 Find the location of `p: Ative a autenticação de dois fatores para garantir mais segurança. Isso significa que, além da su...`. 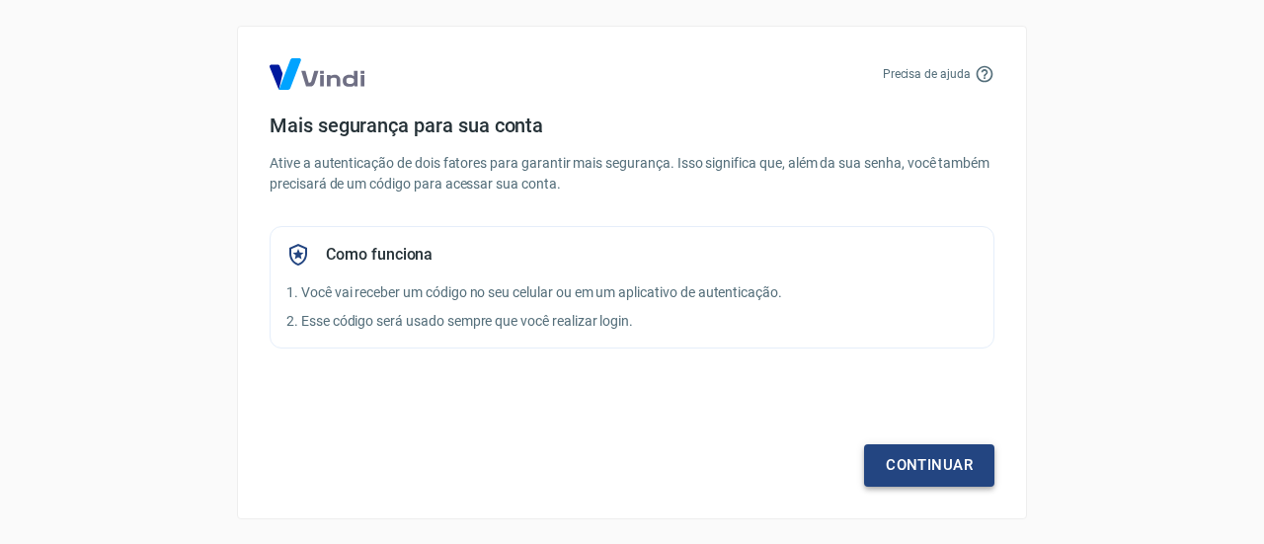

p: Ative a autenticação de dois fatores para garantir mais segurança. Isso significa que, além da su... is located at coordinates (632, 174).